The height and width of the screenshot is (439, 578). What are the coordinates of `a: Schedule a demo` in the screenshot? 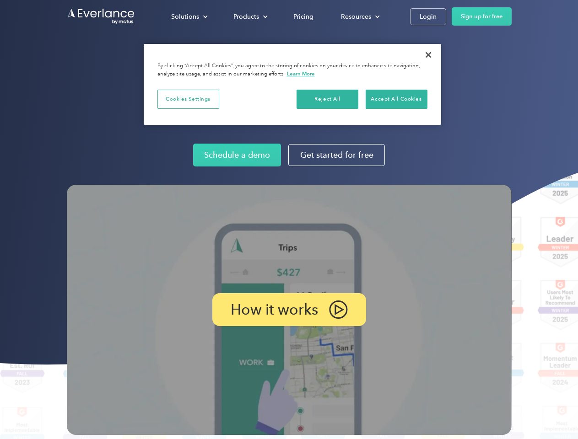 It's located at (237, 155).